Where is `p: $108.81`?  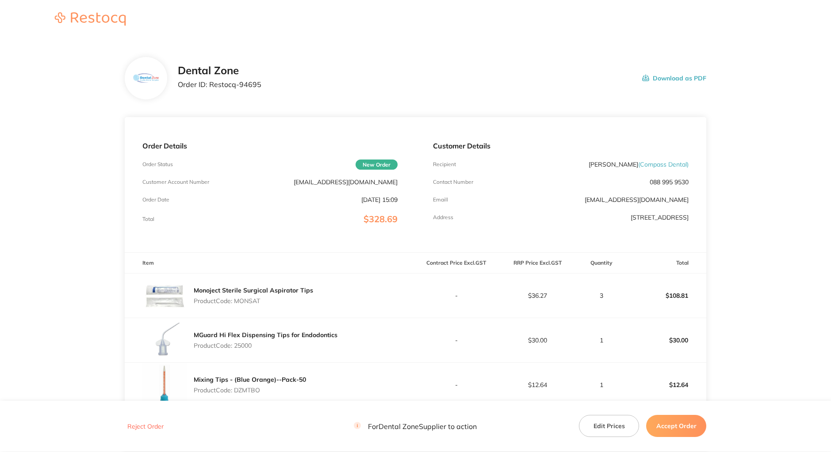 p: $108.81 is located at coordinates (665, 296).